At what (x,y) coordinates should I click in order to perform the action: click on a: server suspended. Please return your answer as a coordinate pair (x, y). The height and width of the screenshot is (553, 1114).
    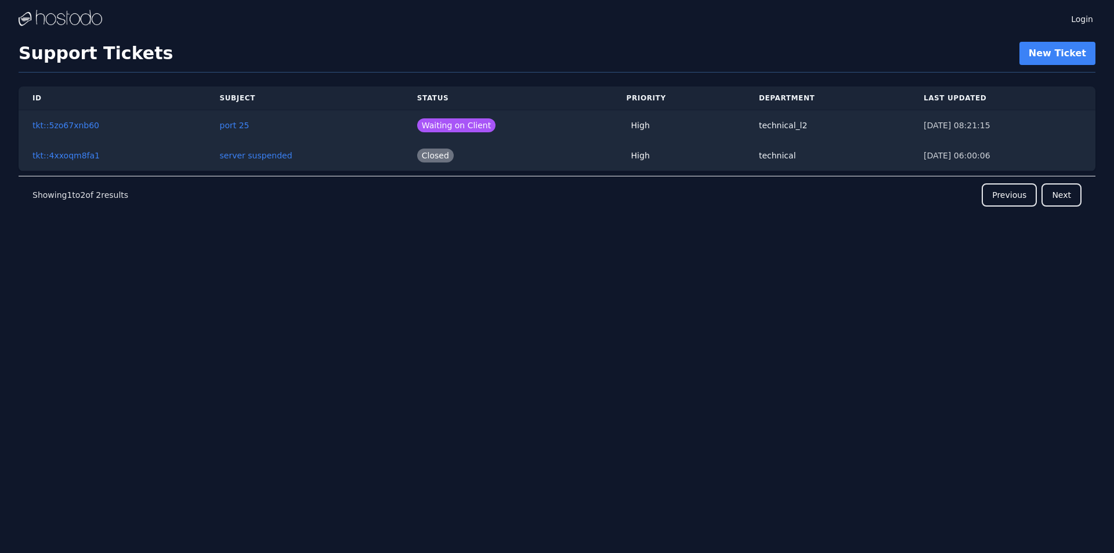
    Looking at the image, I should click on (256, 156).